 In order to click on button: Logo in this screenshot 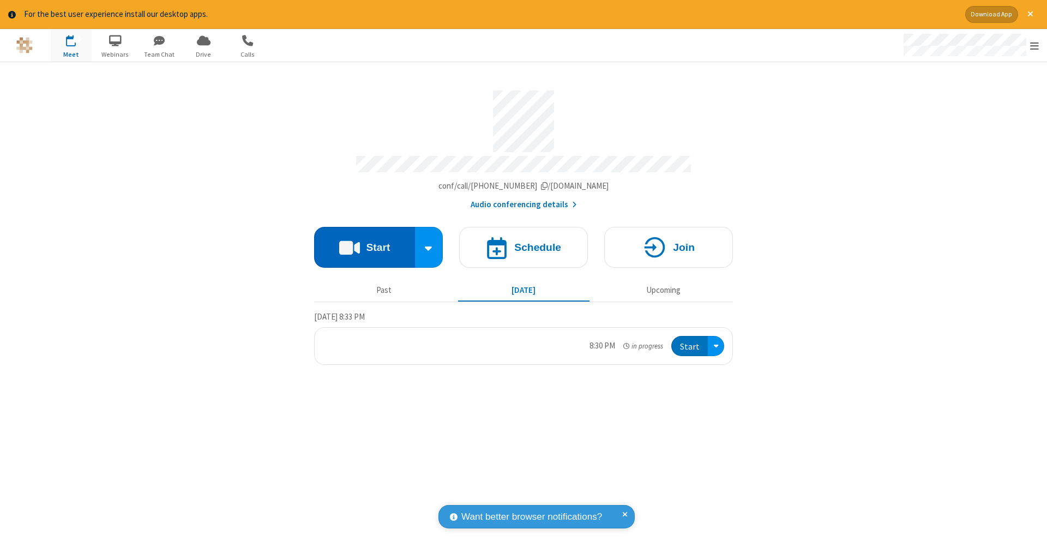, I will do `click(24, 45)`.